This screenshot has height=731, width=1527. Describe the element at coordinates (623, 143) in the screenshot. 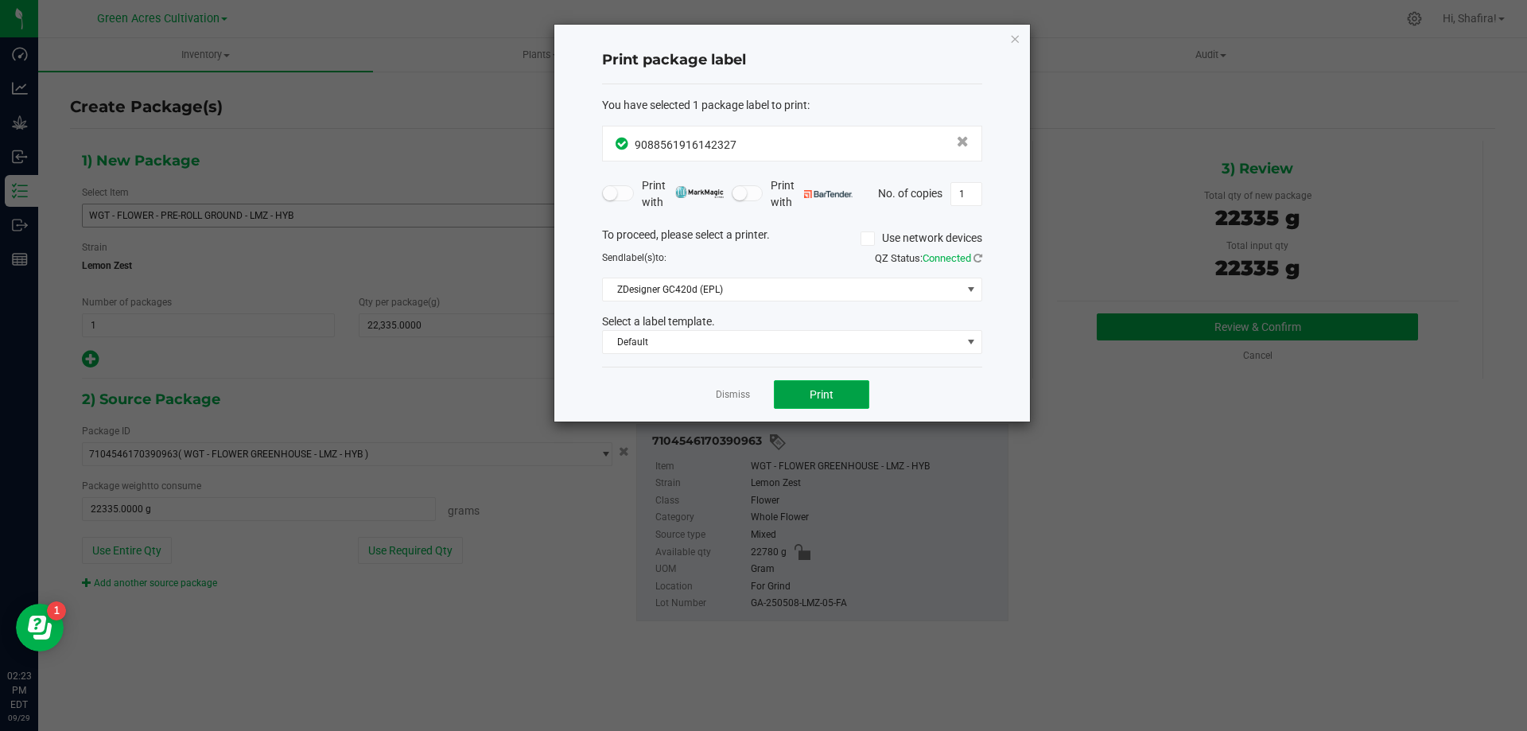

I see `span: In Sync` at that location.